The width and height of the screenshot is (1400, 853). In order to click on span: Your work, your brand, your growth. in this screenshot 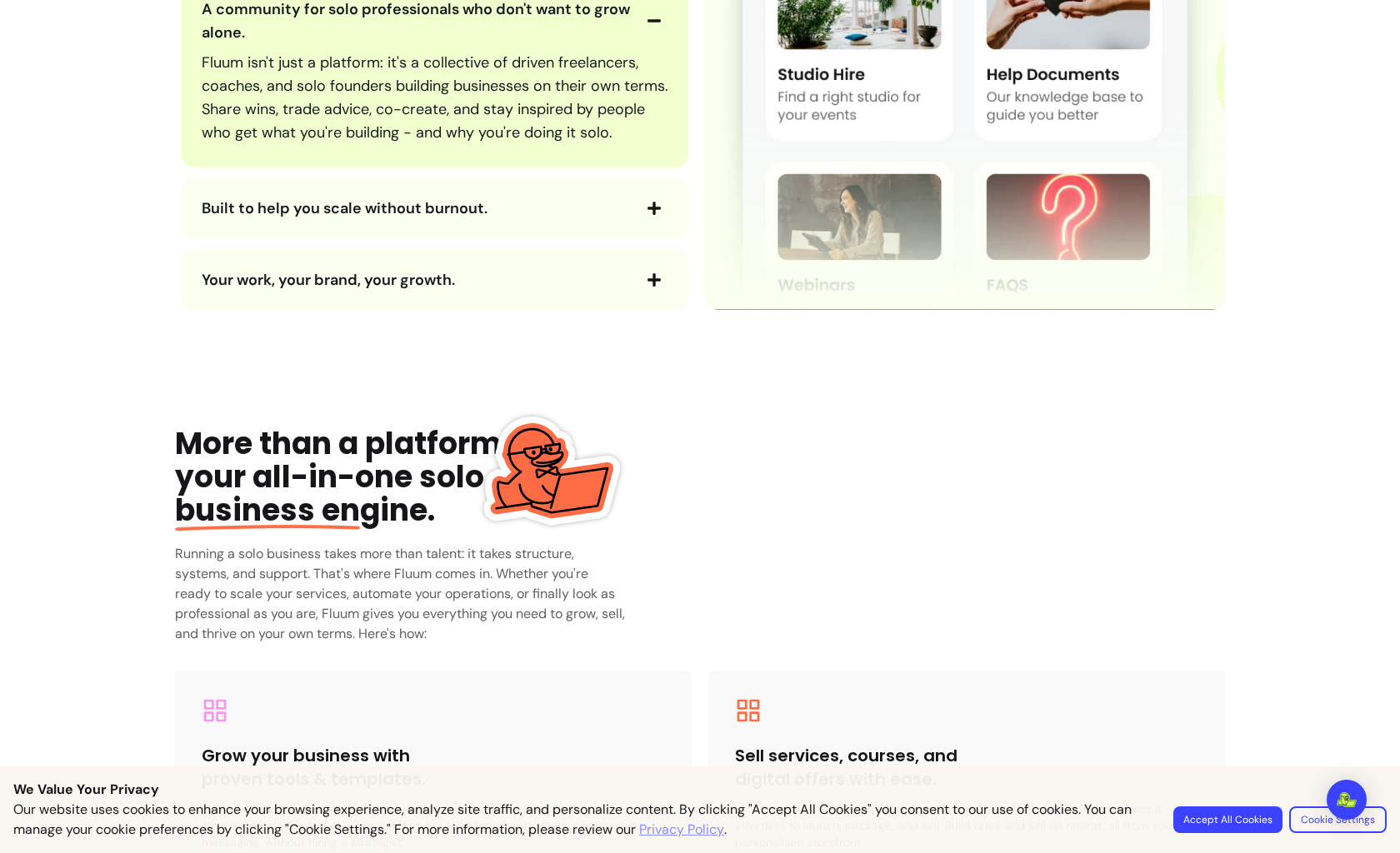, I will do `click(328, 280)`.